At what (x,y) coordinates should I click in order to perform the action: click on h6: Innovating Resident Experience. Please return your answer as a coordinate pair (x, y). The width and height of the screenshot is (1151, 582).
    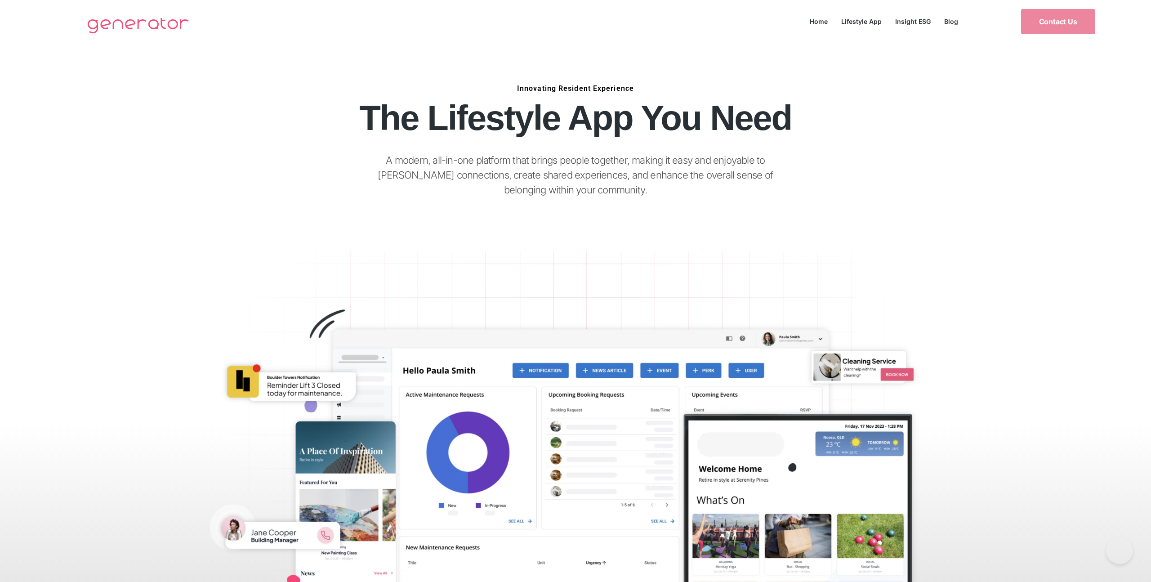
    Looking at the image, I should click on (576, 88).